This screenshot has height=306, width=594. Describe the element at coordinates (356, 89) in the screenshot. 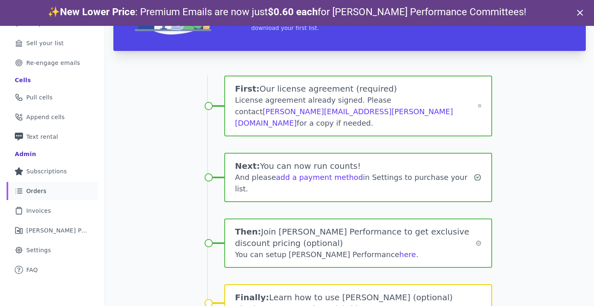

I see `h1: Our license agreement (required)` at that location.